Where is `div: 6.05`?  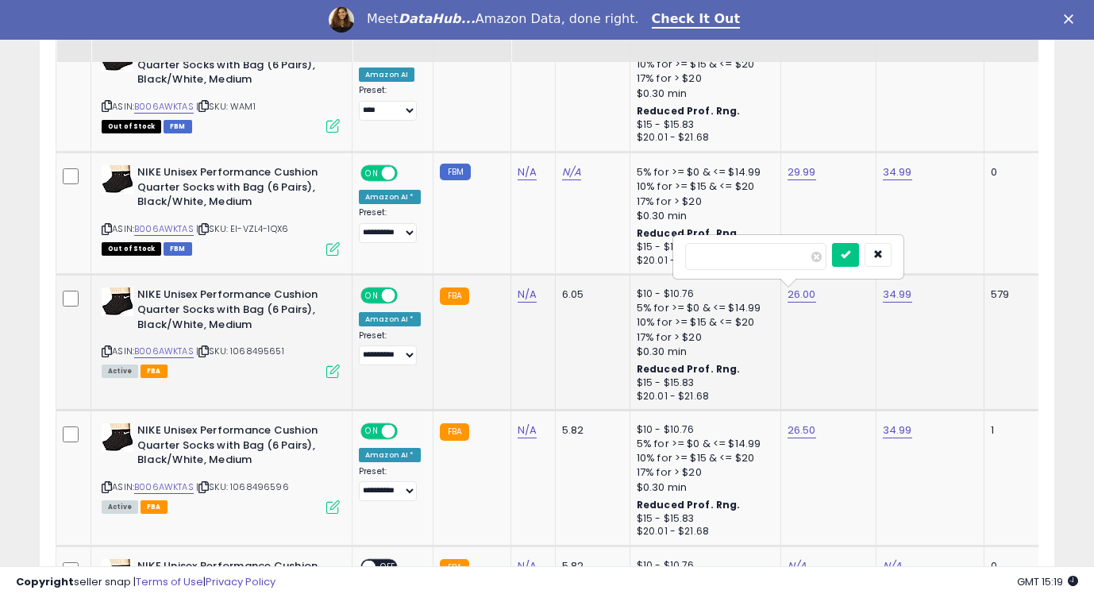 div: 6.05 is located at coordinates (590, 294).